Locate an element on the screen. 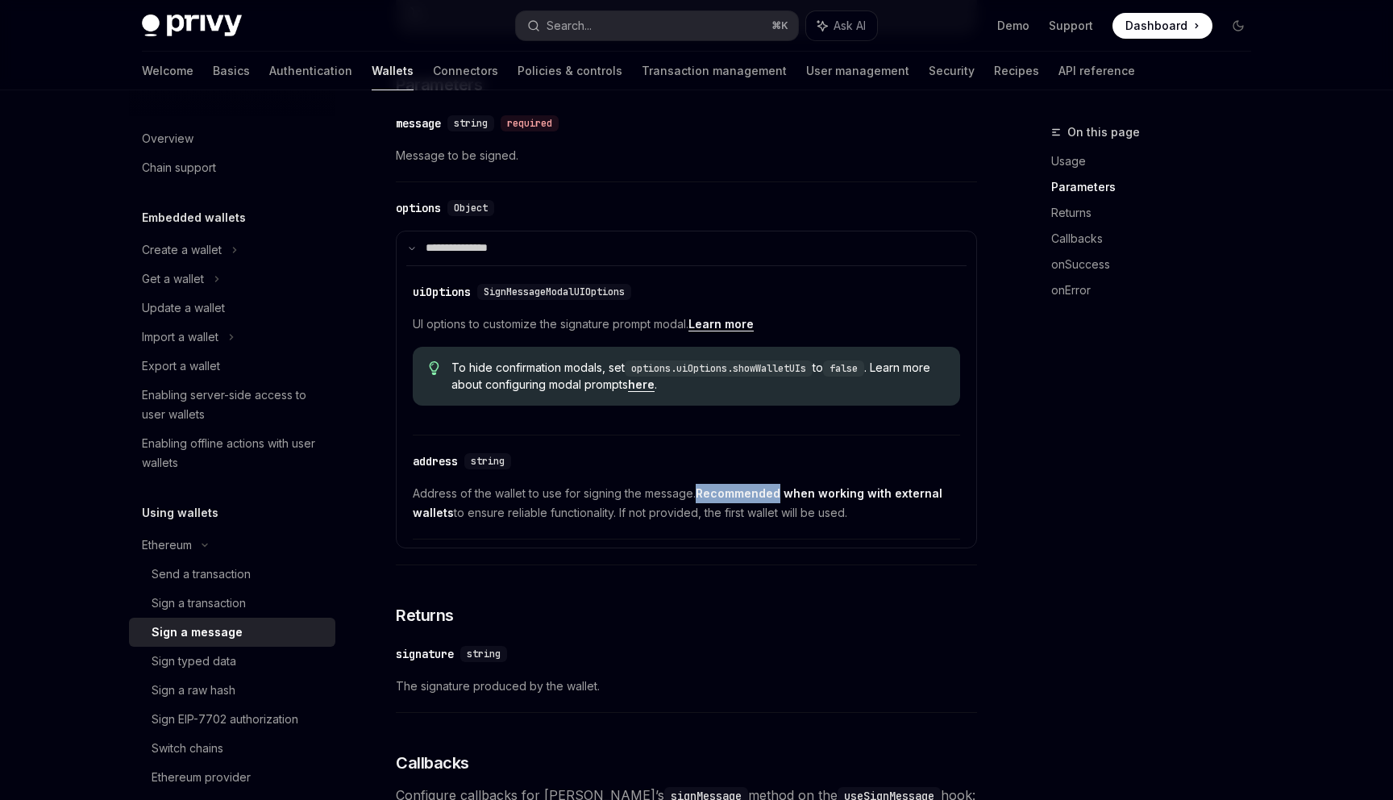 The width and height of the screenshot is (1393, 800). a: onError is located at coordinates (1158, 290).